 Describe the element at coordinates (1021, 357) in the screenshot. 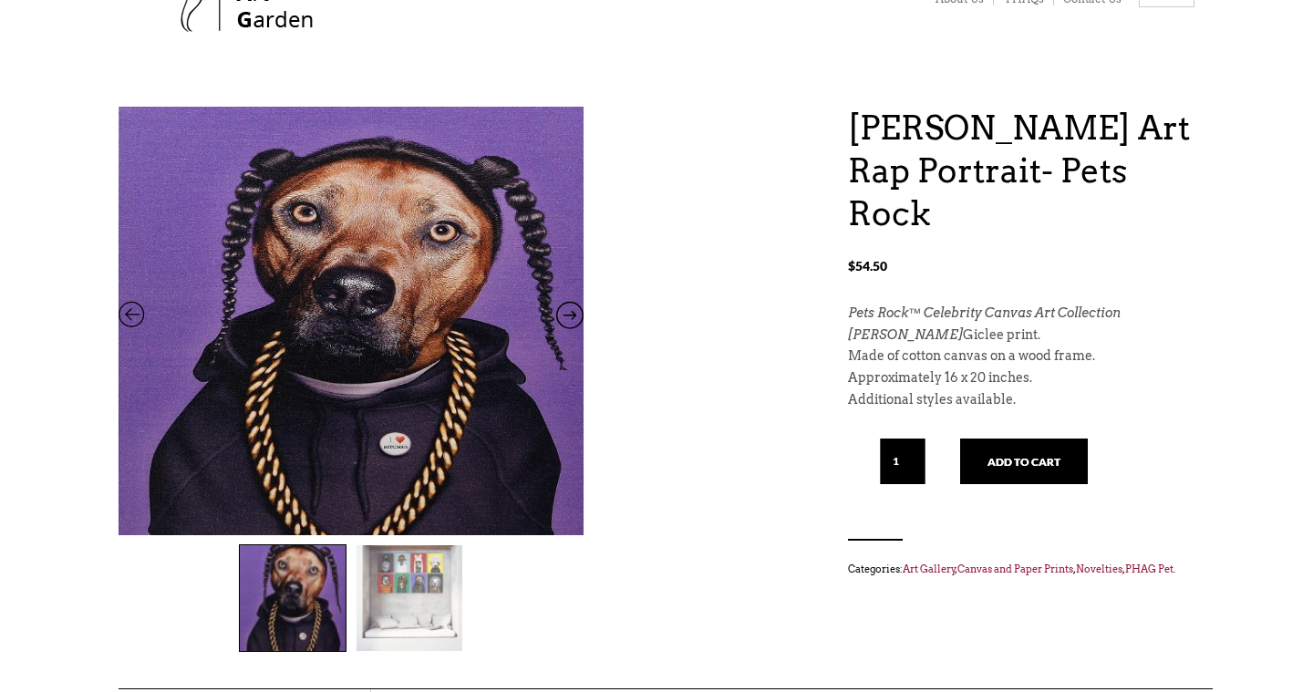

I see `p: Made of cotton canvas on a wood frame.` at that location.